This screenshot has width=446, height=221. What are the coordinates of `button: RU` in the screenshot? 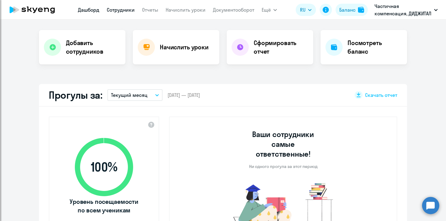 It's located at (306, 10).